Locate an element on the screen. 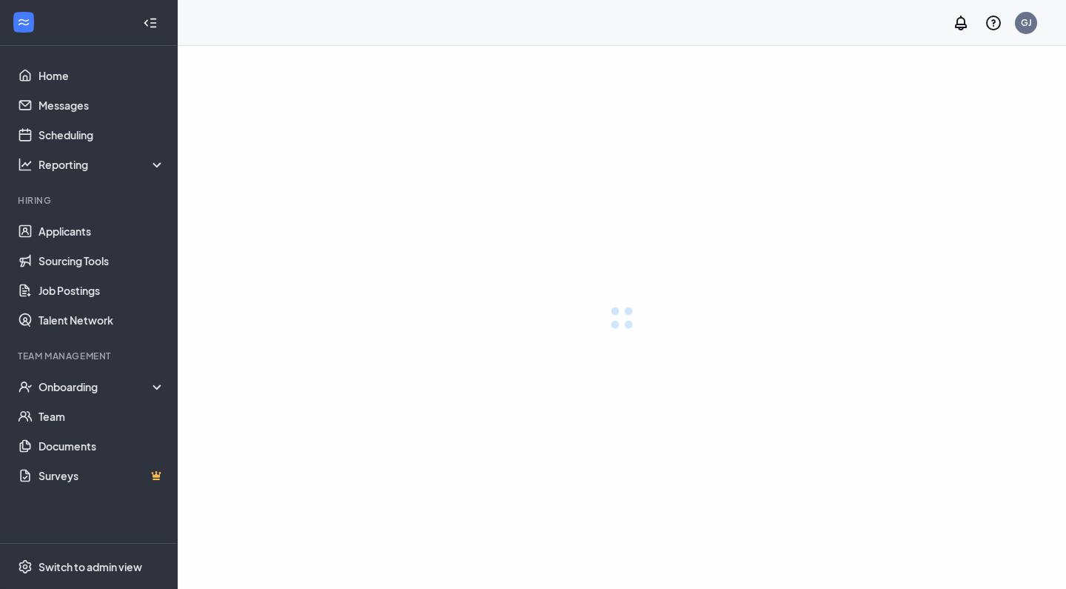  div: Switch to admin view is located at coordinates (90, 566).